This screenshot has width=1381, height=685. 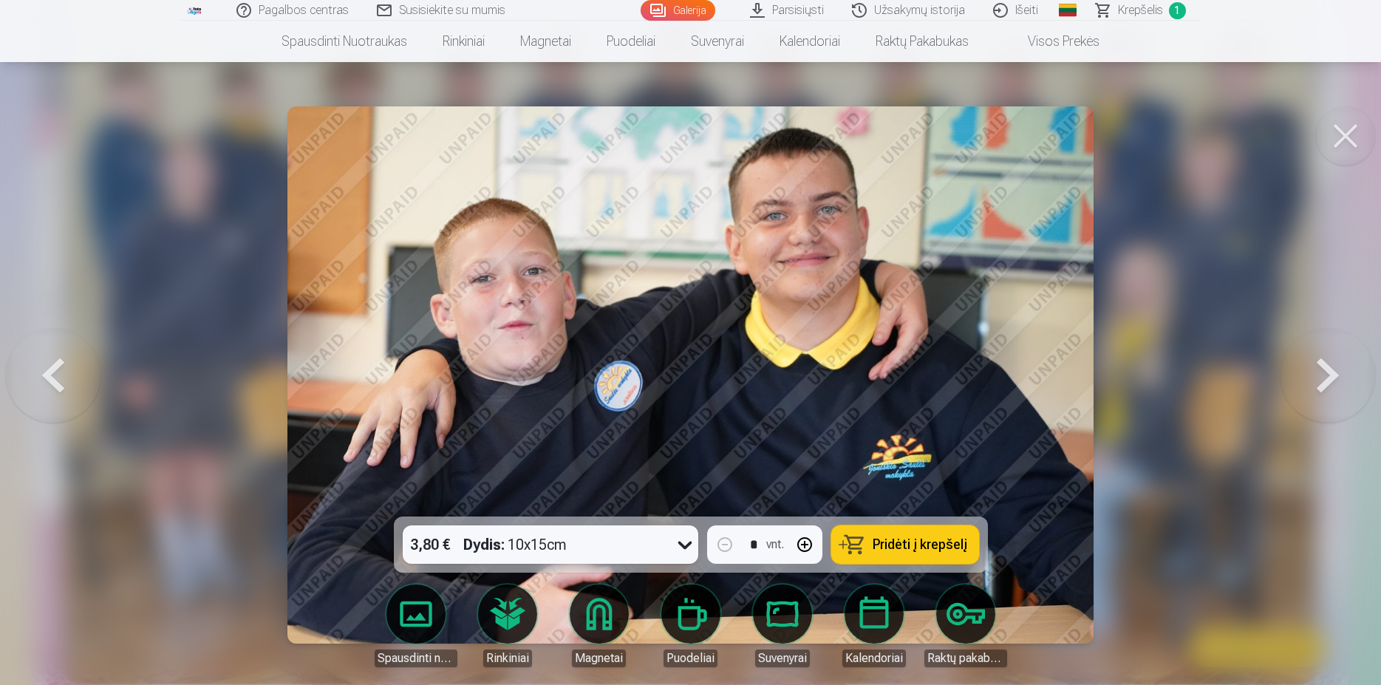 I want to click on strong: Dydis :, so click(x=484, y=545).